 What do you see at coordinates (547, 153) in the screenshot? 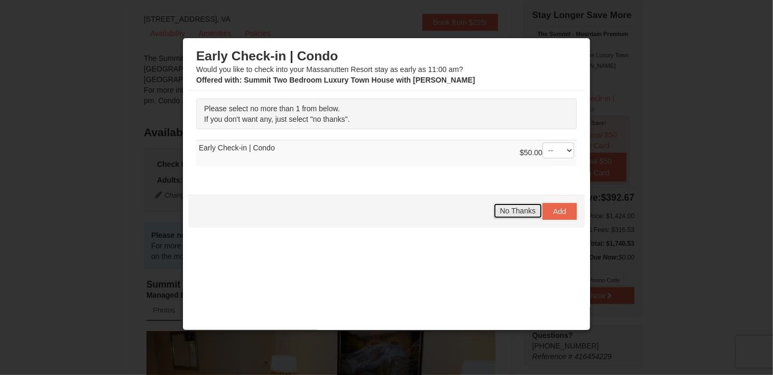
I see `div: $50.00` at bounding box center [547, 153].